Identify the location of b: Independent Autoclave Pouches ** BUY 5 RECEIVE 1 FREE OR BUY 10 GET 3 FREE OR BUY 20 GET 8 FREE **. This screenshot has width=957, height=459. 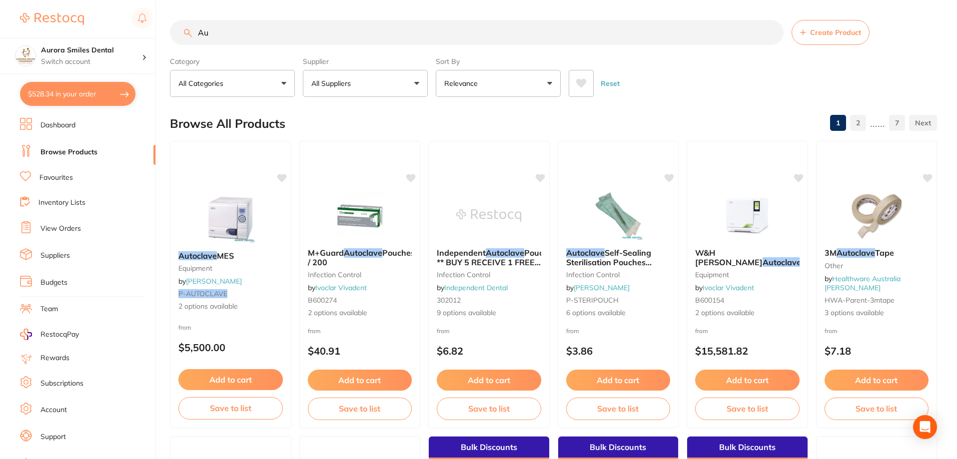
(489, 257).